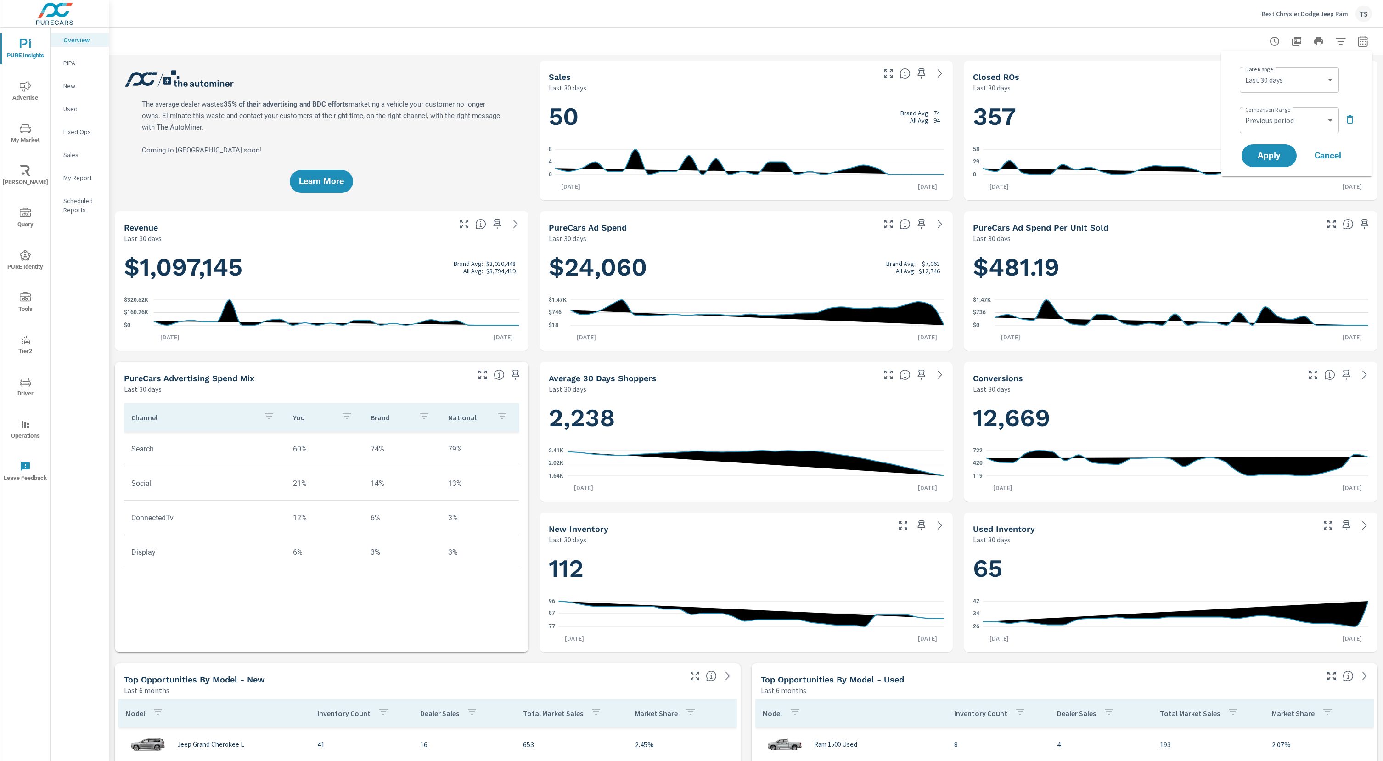 The width and height of the screenshot is (1383, 761). Describe the element at coordinates (1305, 14) in the screenshot. I see `p: Best Chrysler Dodge Jeep Ram` at that location.